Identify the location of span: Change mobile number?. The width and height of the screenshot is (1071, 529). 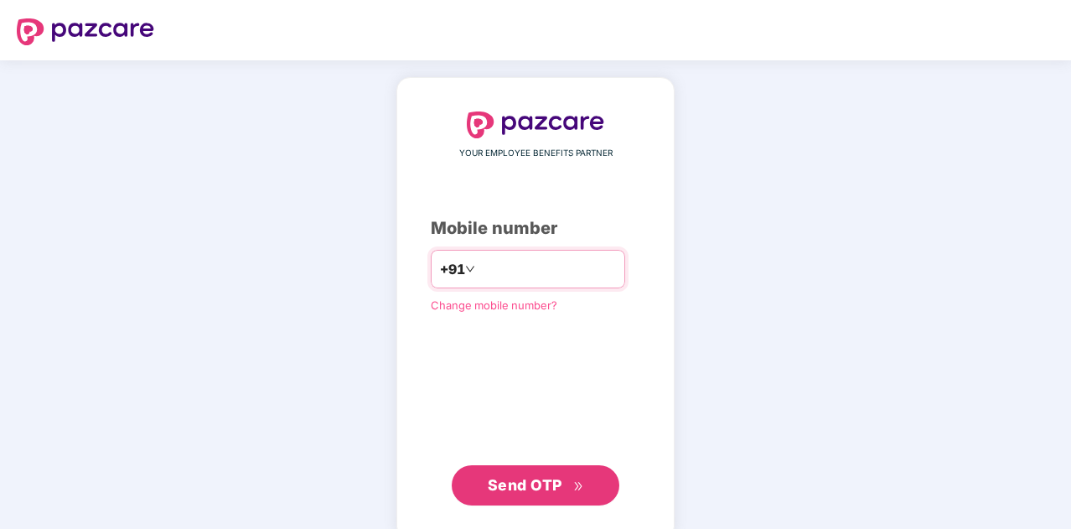
(494, 305).